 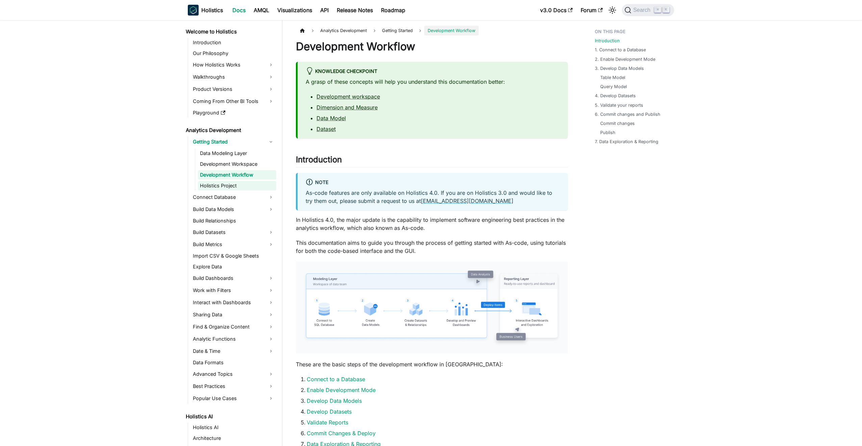 I want to click on a: Development Workflow, so click(x=237, y=175).